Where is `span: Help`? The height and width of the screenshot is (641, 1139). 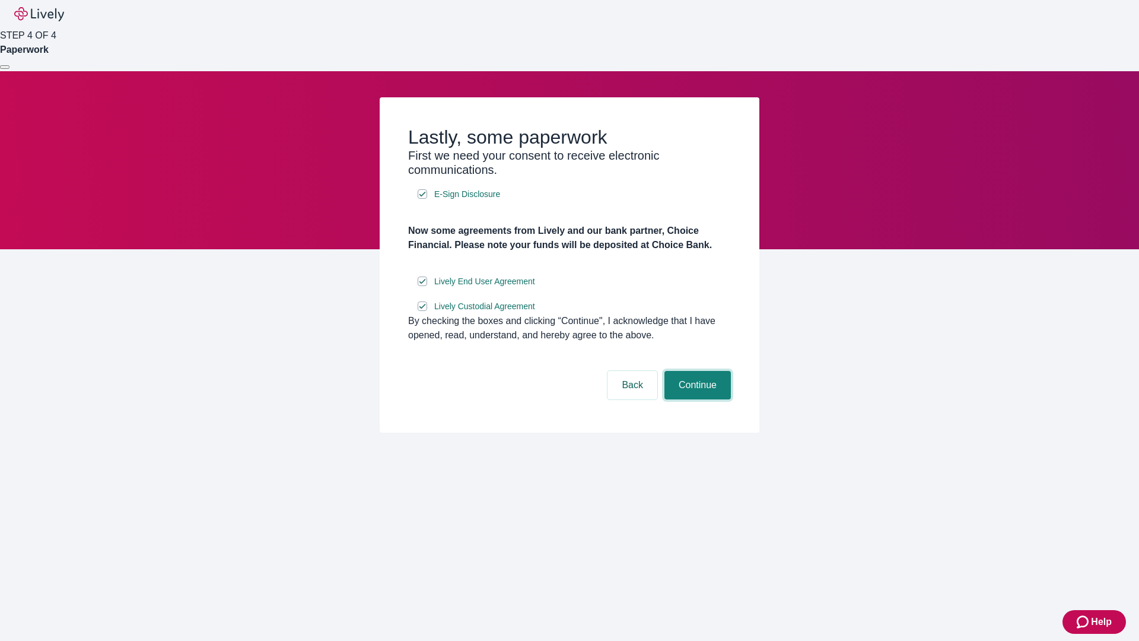
span: Help is located at coordinates (1101, 622).